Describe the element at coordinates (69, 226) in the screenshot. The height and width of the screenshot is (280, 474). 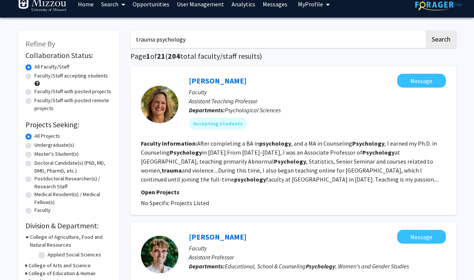
I see `h2: Division & Department:` at that location.